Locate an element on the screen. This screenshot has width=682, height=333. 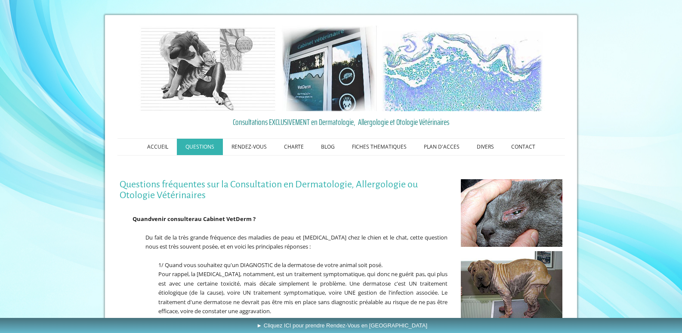
a: ACCUEIL is located at coordinates (158, 147).